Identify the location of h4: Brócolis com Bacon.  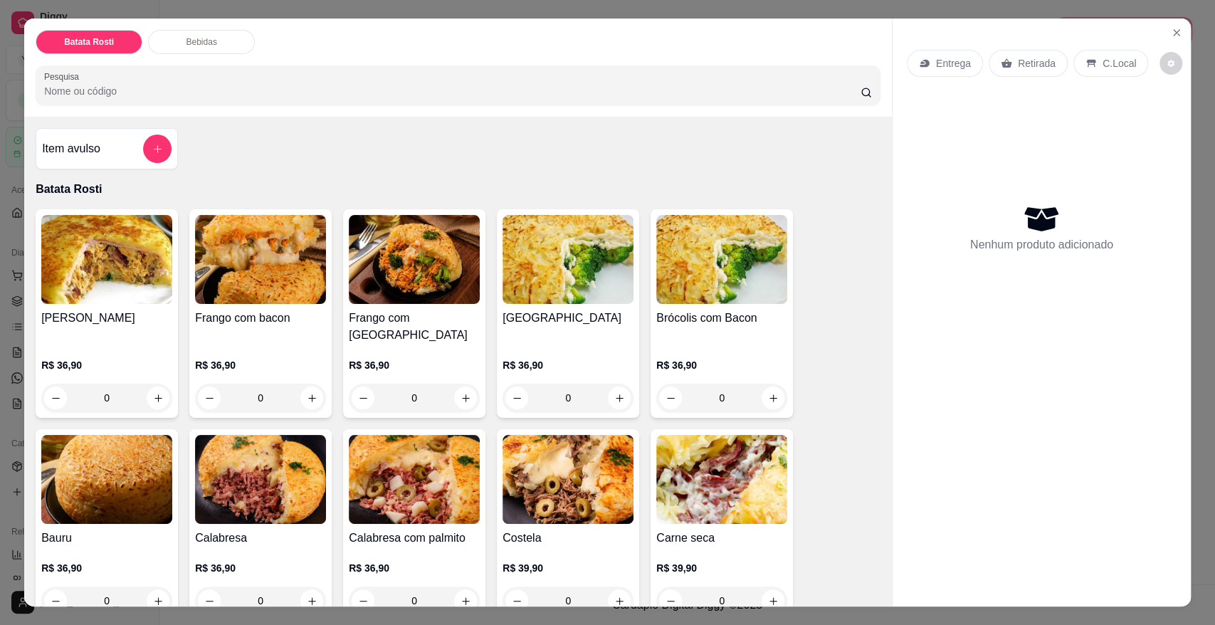
(721, 318).